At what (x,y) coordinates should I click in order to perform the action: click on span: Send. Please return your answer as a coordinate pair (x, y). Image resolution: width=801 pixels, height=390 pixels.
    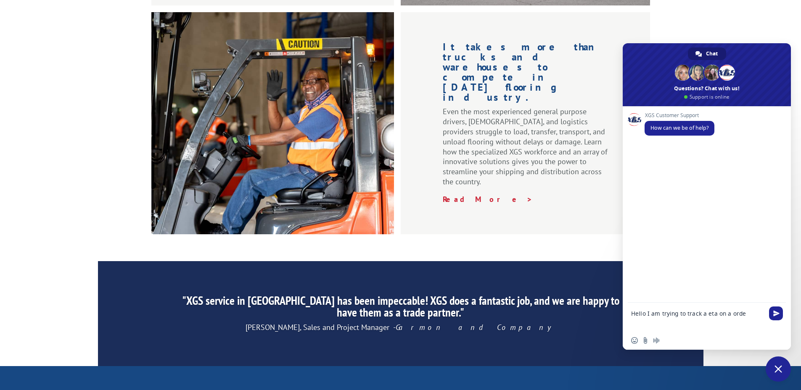
    Looking at the image, I should click on (776, 314).